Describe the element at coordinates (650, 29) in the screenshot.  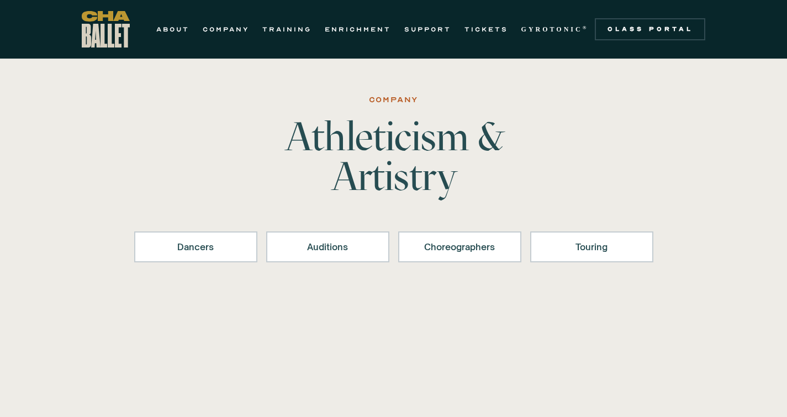
I see `div: Class Portal` at that location.